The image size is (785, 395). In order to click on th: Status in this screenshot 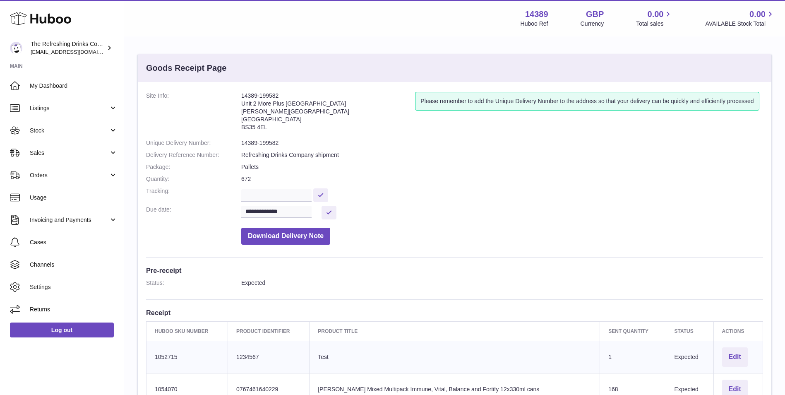, I will do `click(690, 331)`.